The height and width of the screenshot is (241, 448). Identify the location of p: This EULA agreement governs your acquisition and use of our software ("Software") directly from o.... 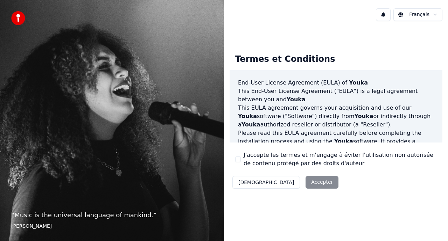
(336, 117).